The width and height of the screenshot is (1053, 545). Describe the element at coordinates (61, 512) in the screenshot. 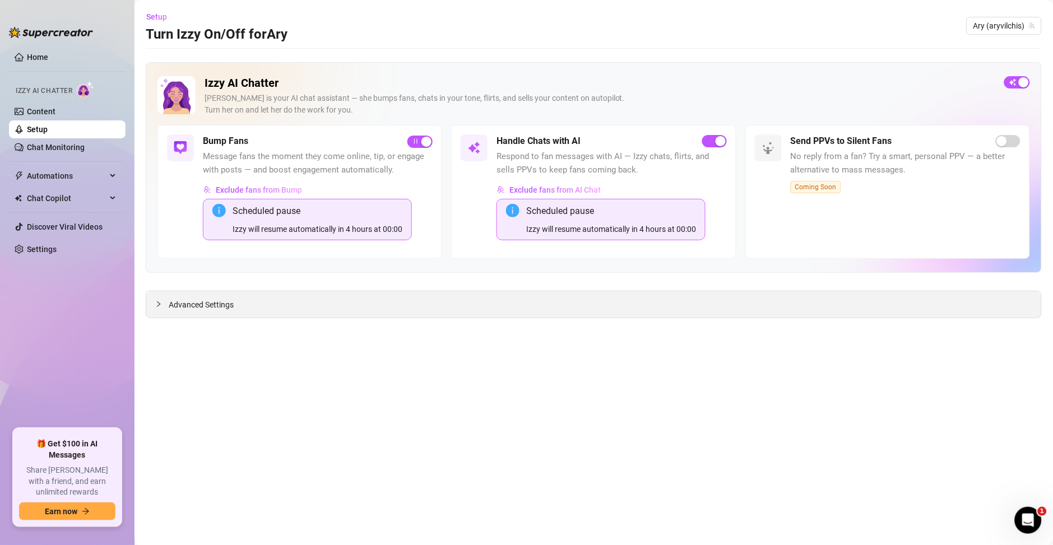

I see `span: Earn now` at that location.